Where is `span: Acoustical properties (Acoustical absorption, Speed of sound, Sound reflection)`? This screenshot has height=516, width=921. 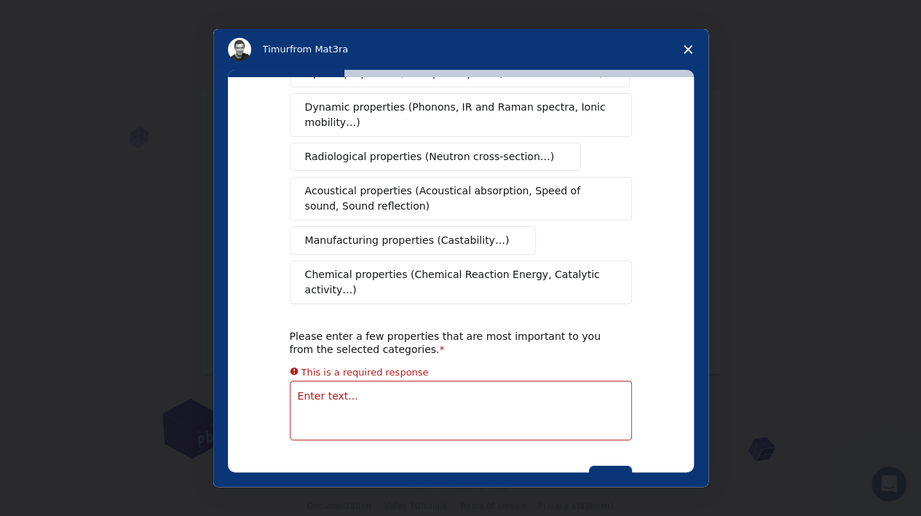
span: Acoustical properties (Acoustical absorption, Speed of sound, Sound reflection) is located at coordinates (457, 199).